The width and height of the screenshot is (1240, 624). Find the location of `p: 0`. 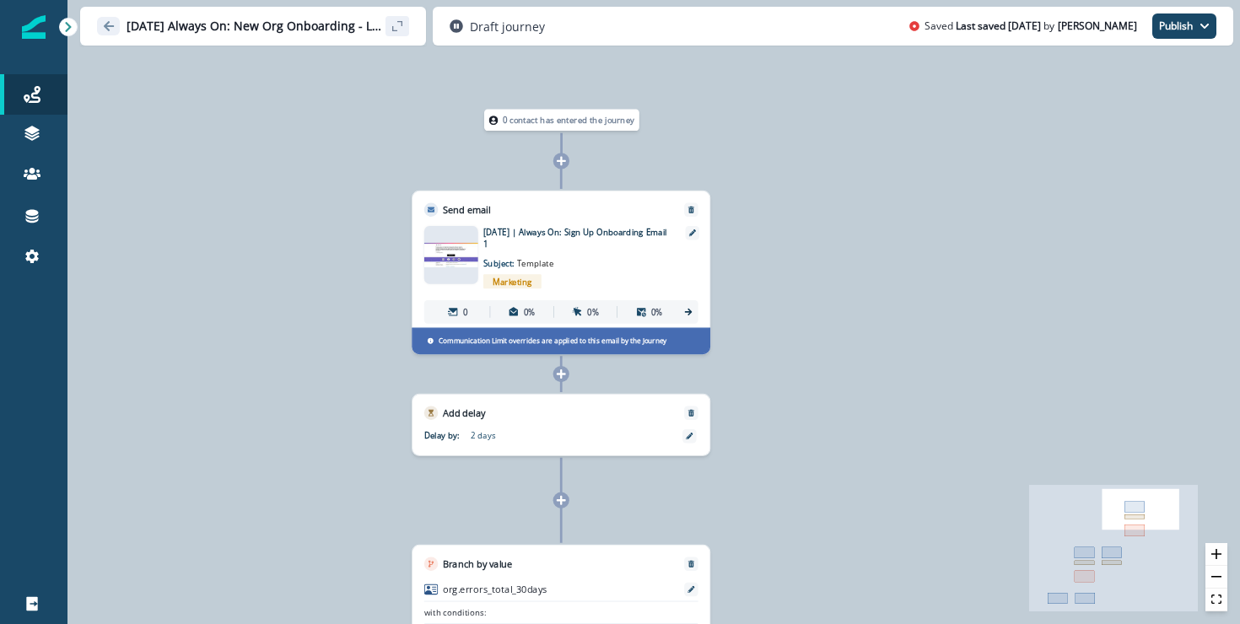

p: 0 is located at coordinates (466, 312).